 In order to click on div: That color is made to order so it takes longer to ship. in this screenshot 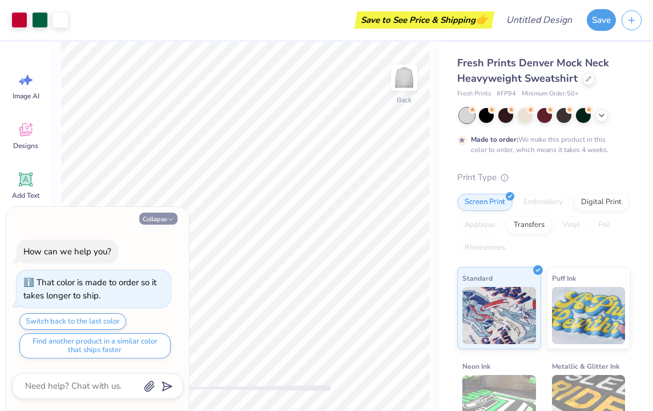, I will do `click(90, 288)`.